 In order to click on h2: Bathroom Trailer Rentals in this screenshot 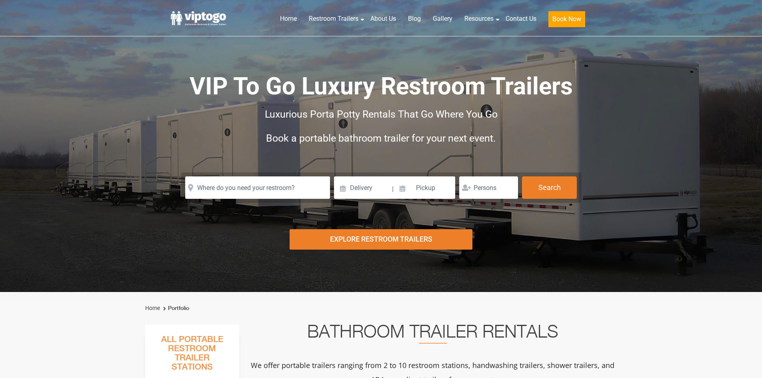, I will do `click(433, 334)`.